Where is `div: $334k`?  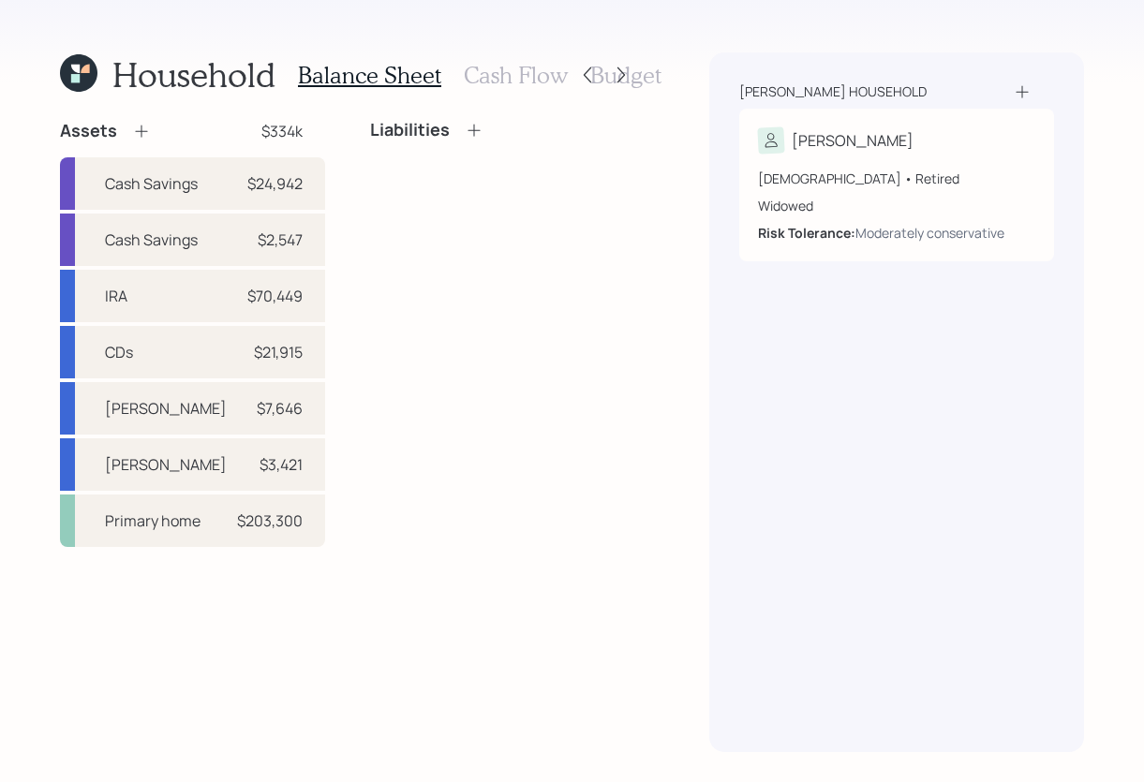
div: $334k is located at coordinates (282, 131).